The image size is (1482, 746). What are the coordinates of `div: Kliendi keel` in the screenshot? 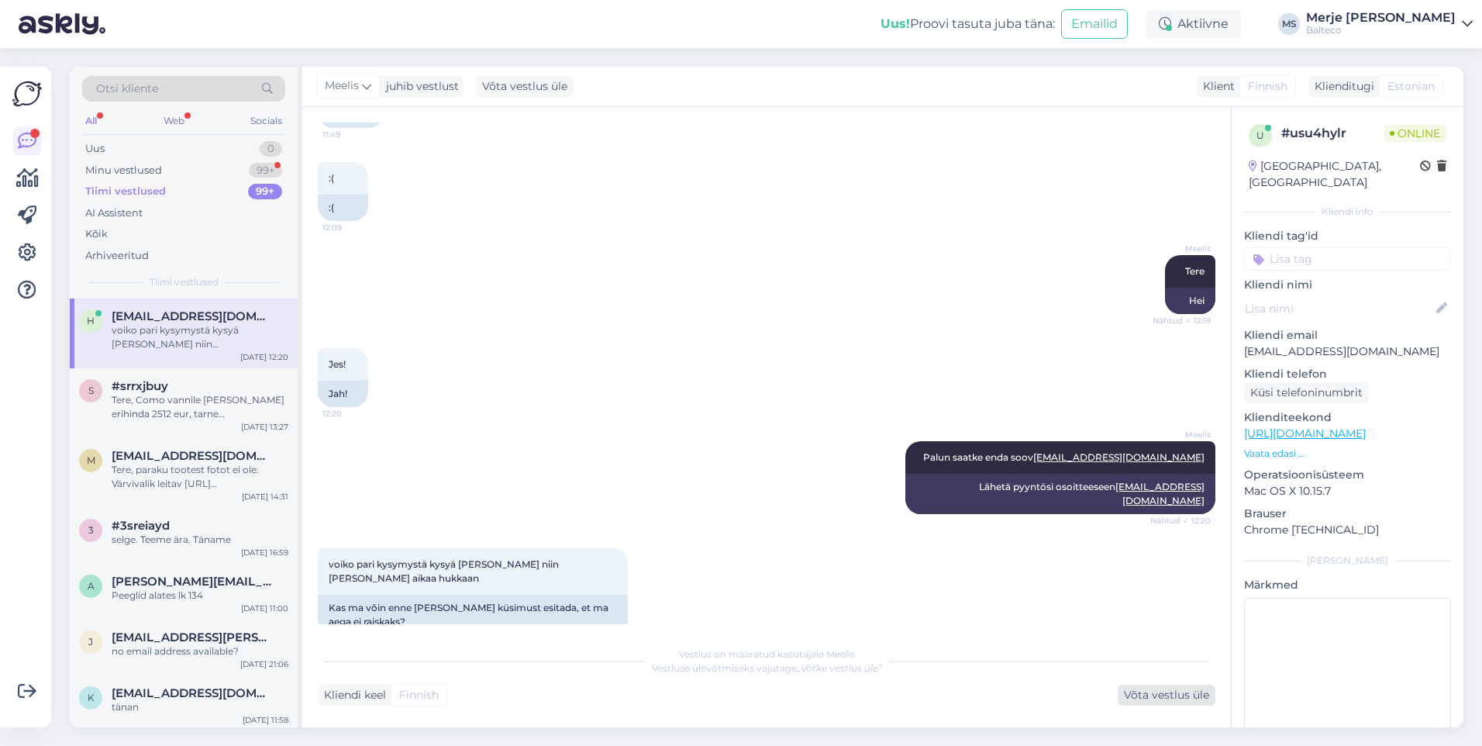 It's located at (352, 695).